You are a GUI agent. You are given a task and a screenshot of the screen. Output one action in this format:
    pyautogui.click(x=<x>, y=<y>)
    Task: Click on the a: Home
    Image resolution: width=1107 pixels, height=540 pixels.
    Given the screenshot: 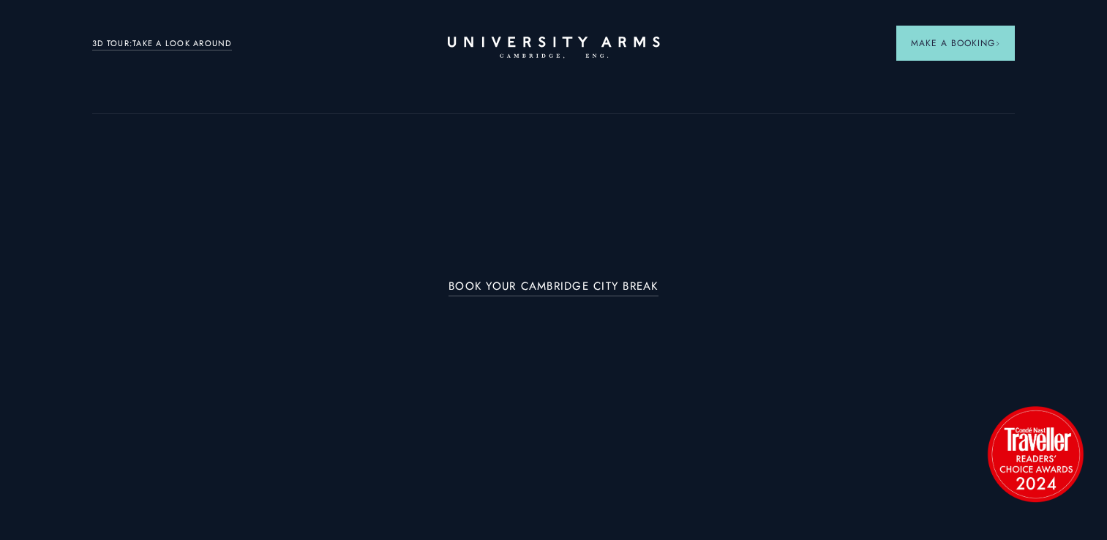 What is the action you would take?
    pyautogui.click(x=554, y=48)
    